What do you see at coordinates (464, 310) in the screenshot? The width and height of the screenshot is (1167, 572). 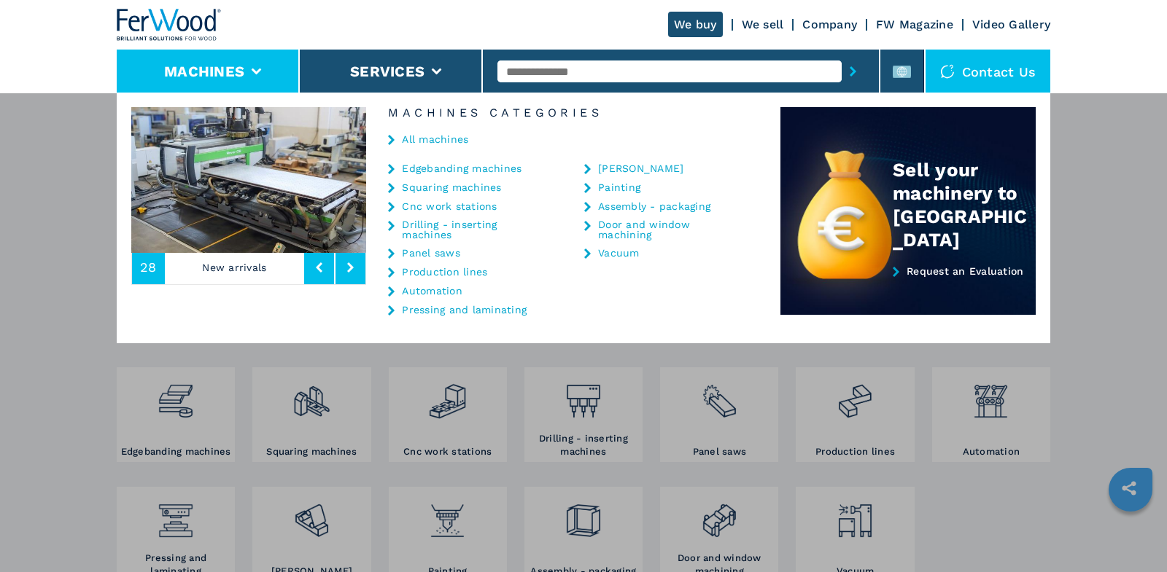 I see `a: Pressing and laminating` at bounding box center [464, 310].